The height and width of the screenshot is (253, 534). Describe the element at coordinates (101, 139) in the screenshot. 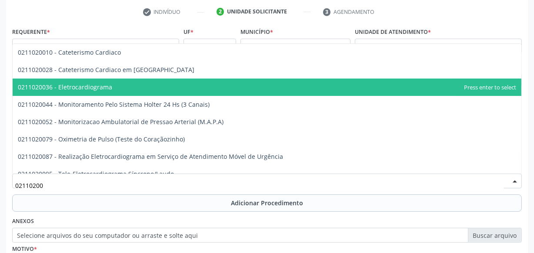

I see `span: 0211020079 - Oximetria de Pulso (Teste do Coraçãozinho)` at that location.